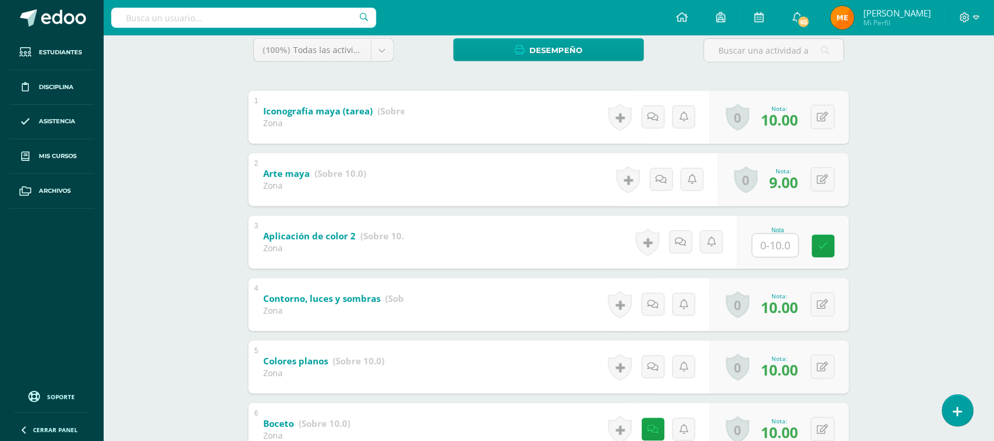 The image size is (994, 441). Describe the element at coordinates (276, 49) in the screenshot. I see `span: (100%)` at that location.